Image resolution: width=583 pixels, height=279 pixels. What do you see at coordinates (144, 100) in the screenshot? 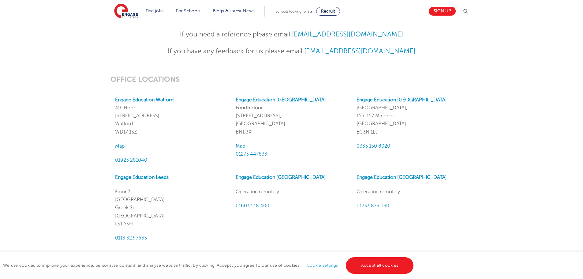
I see `a: Engage Education Watford` at bounding box center [144, 100].